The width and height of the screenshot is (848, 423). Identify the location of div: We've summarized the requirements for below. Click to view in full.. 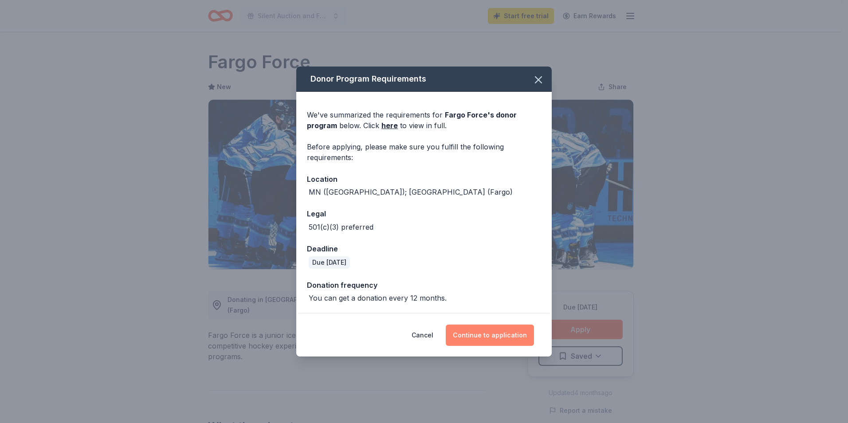
(424, 120).